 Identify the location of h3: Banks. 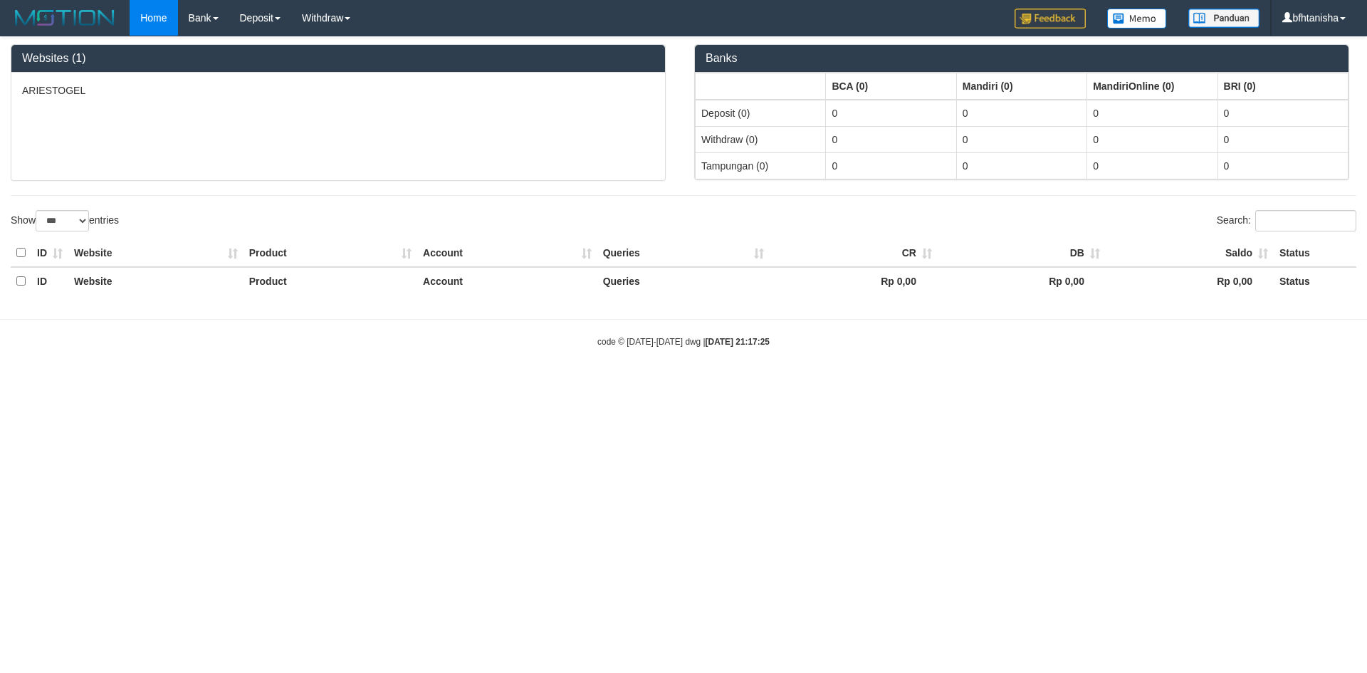
(1022, 58).